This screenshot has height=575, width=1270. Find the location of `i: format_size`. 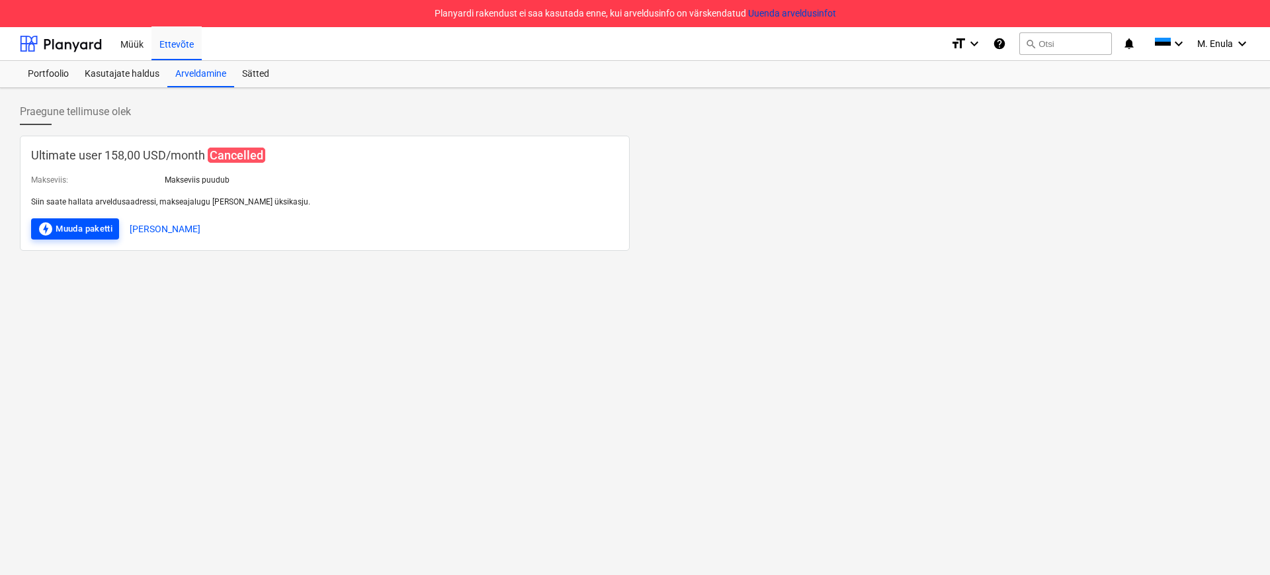

i: format_size is located at coordinates (958, 44).